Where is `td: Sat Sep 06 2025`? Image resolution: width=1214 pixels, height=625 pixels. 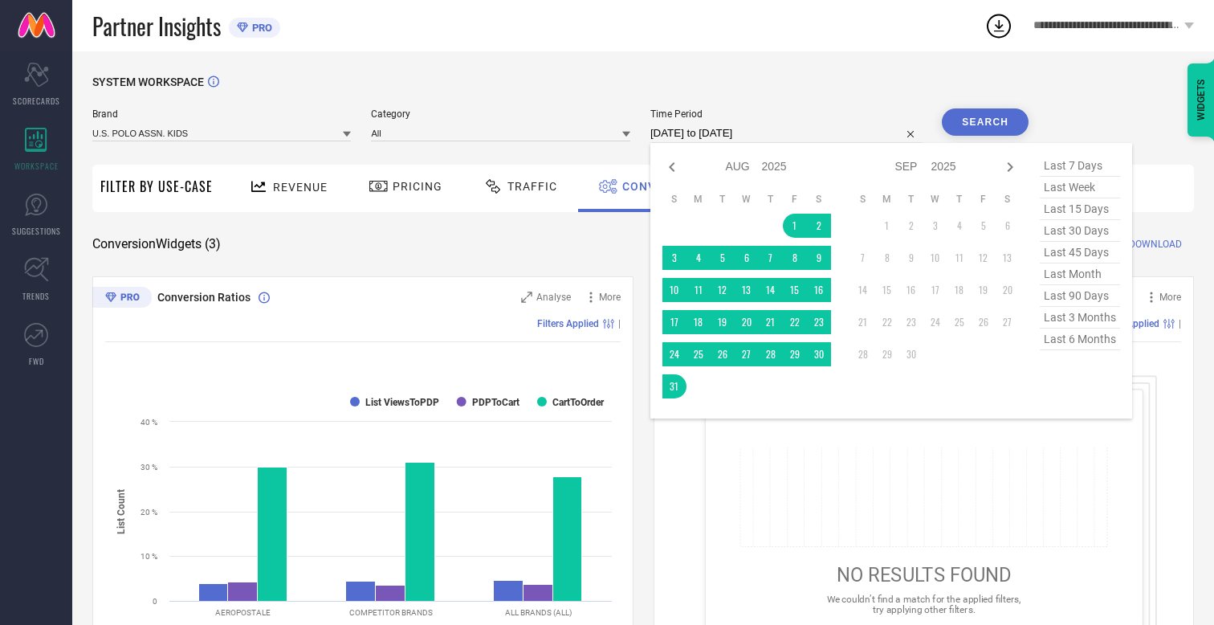 td: Sat Sep 06 2025 is located at coordinates (1007, 226).